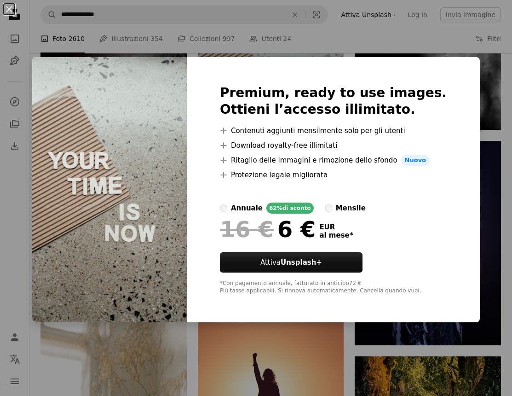 This screenshot has height=396, width=512. I want to click on button: AttivaUnsplash+, so click(291, 262).